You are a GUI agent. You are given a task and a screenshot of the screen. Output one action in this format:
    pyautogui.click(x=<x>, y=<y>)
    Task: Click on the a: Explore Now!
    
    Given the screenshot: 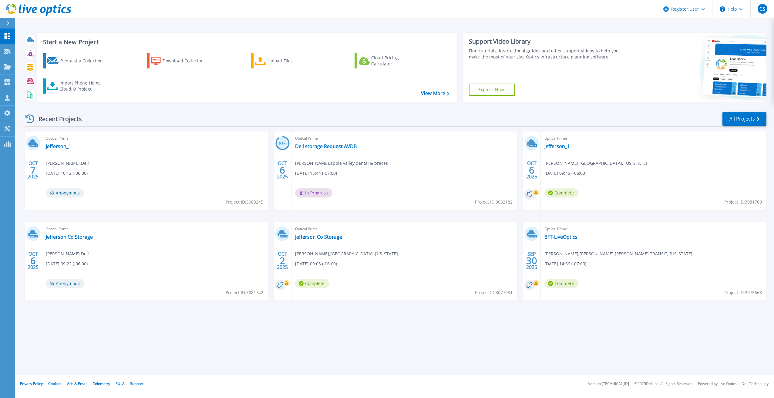 What is the action you would take?
    pyautogui.click(x=492, y=90)
    